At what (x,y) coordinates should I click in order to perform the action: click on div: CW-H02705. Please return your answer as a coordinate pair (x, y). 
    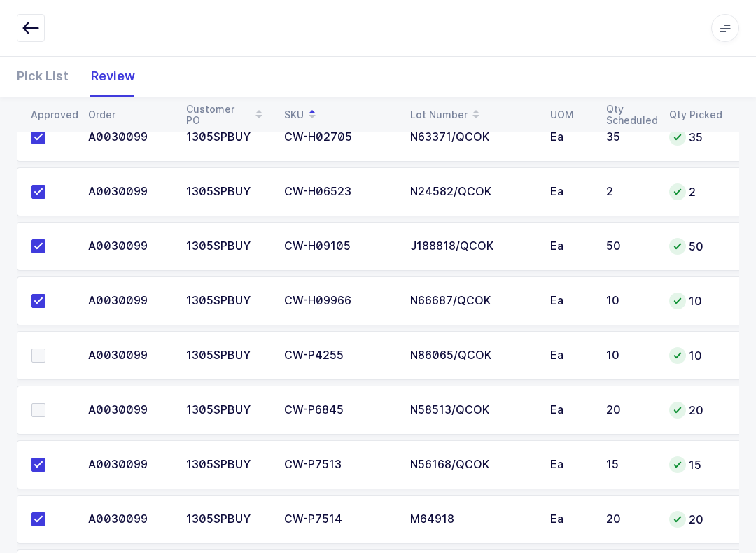
    Looking at the image, I should click on (339, 137).